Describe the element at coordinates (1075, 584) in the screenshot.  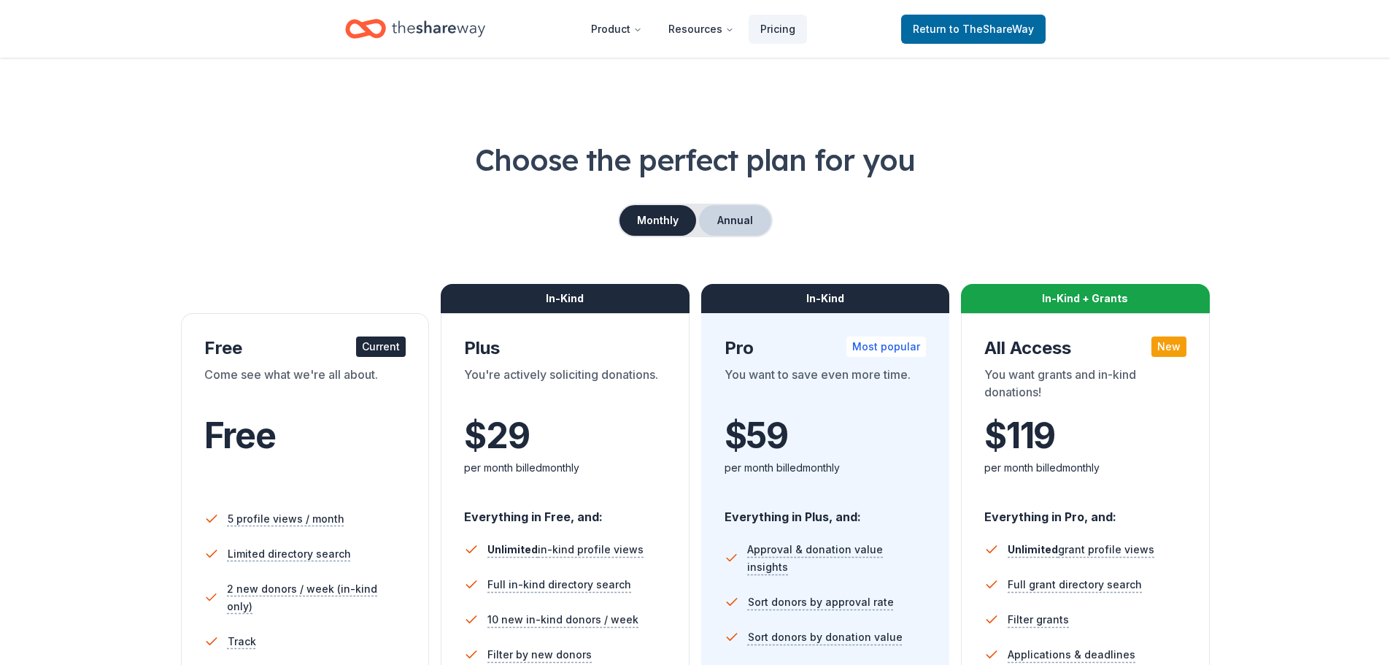
I see `span: Full grant directory search` at that location.